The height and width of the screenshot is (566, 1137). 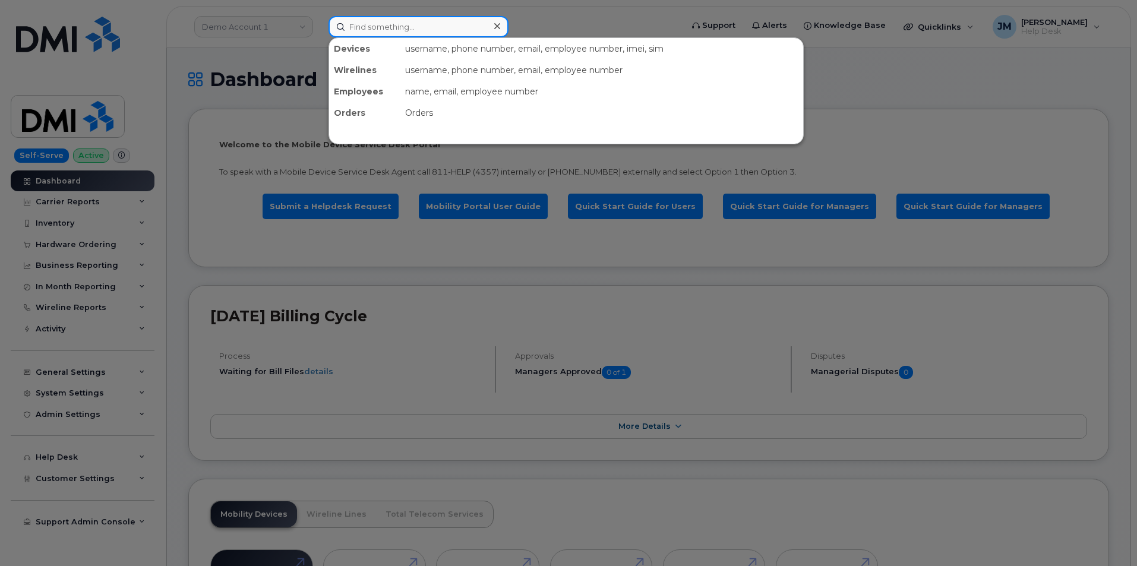 What do you see at coordinates (602, 49) in the screenshot?
I see `div: username, phone number, email, employee number, imei, sim` at bounding box center [602, 49].